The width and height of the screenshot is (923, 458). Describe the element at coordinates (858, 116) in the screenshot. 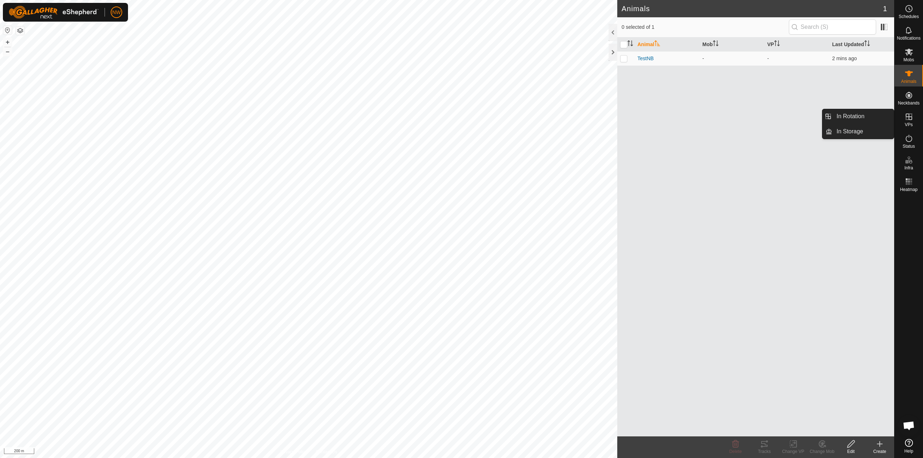

I see `li: In Rotation` at that location.